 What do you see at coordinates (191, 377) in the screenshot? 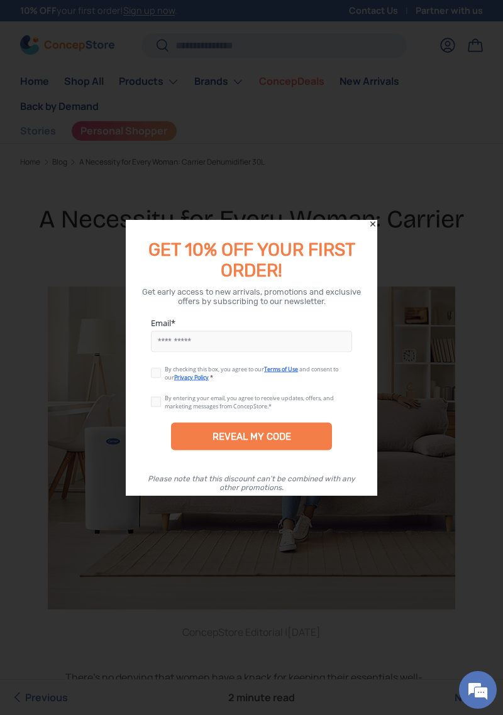
I see `a: Privacy Policy` at bounding box center [191, 377].